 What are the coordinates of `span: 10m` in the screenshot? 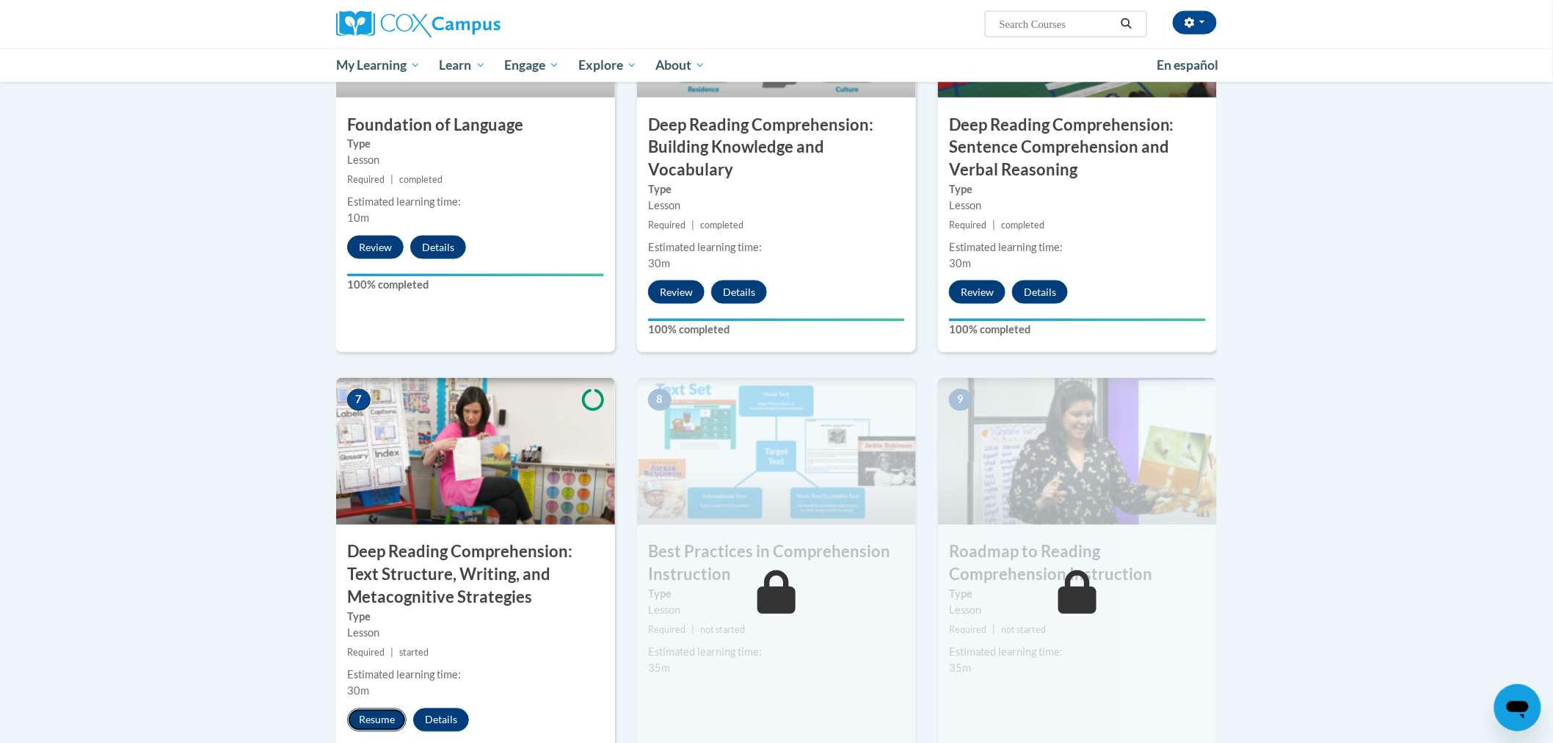 It's located at (358, 217).